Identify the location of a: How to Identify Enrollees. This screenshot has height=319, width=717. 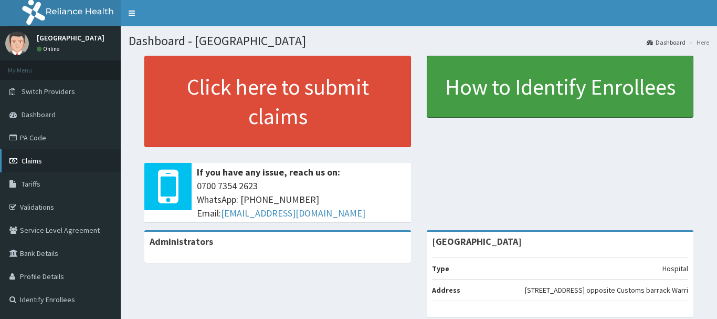
(560, 87).